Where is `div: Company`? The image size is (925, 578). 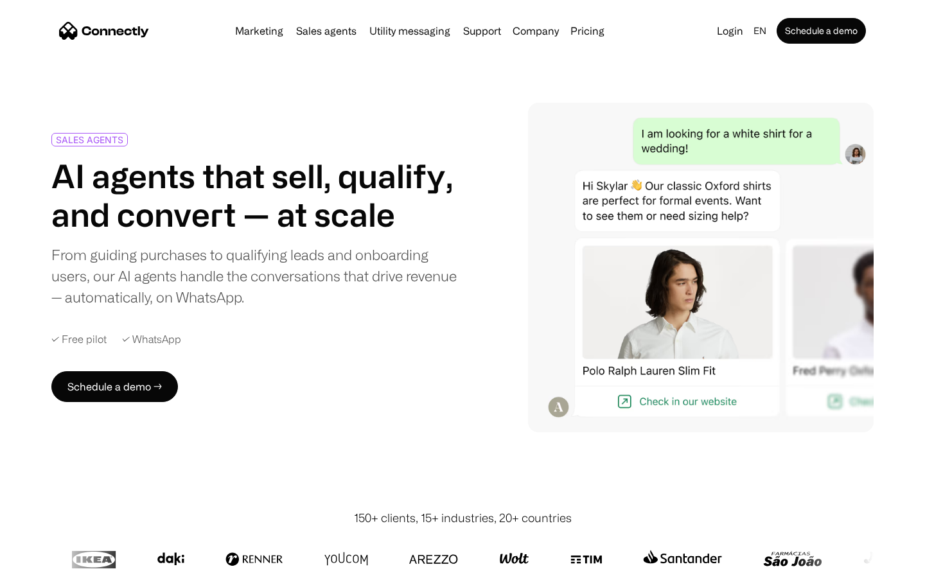
div: Company is located at coordinates (536, 31).